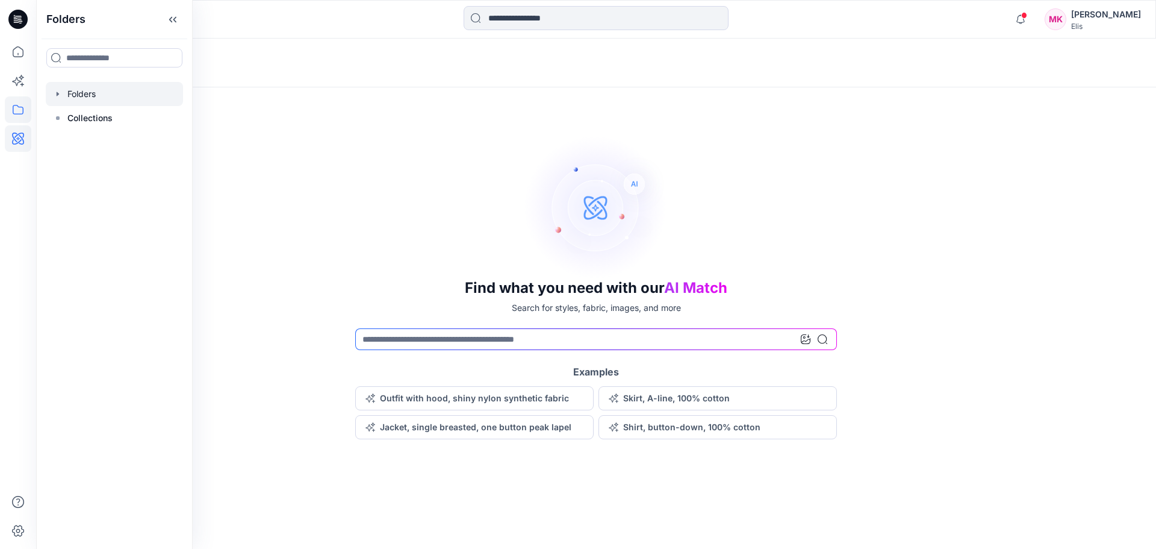  Describe the element at coordinates (596, 288) in the screenshot. I see `h3: Find what you need with our` at that location.